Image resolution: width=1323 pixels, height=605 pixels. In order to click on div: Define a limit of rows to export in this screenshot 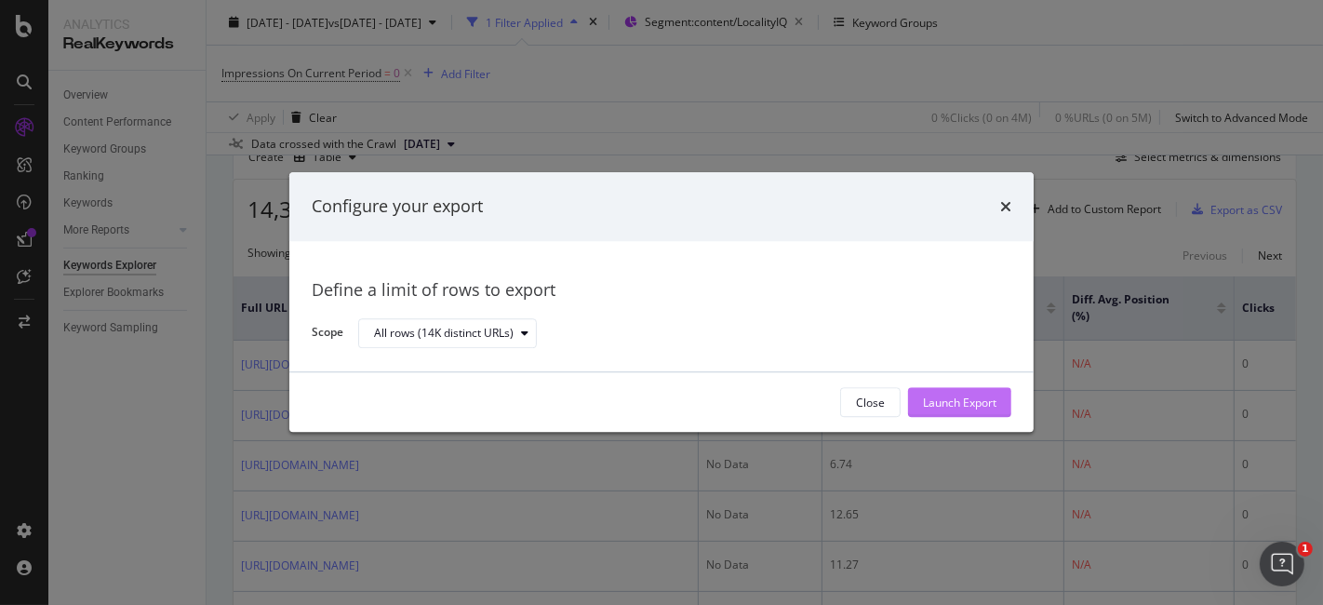, I will do `click(662, 290)`.